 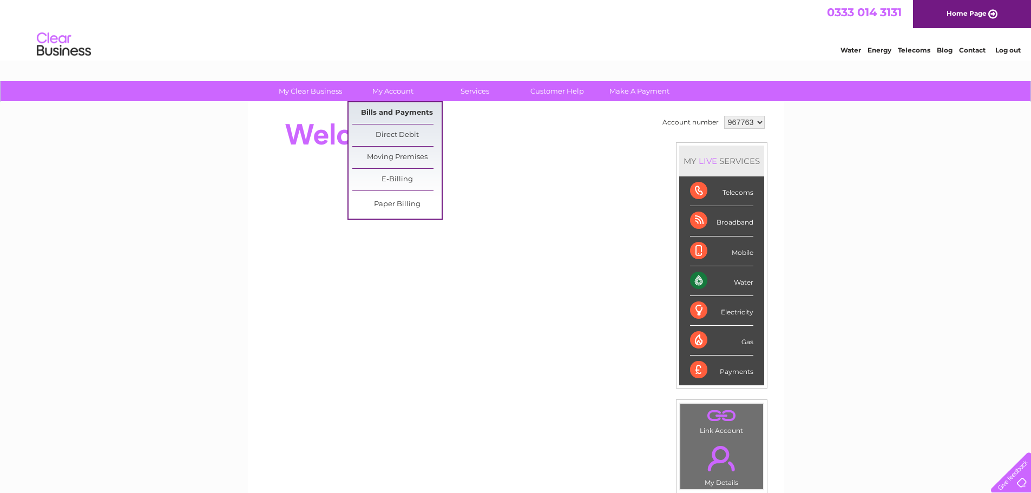 What do you see at coordinates (722, 463) in the screenshot?
I see `td: My Details` at bounding box center [722, 463].